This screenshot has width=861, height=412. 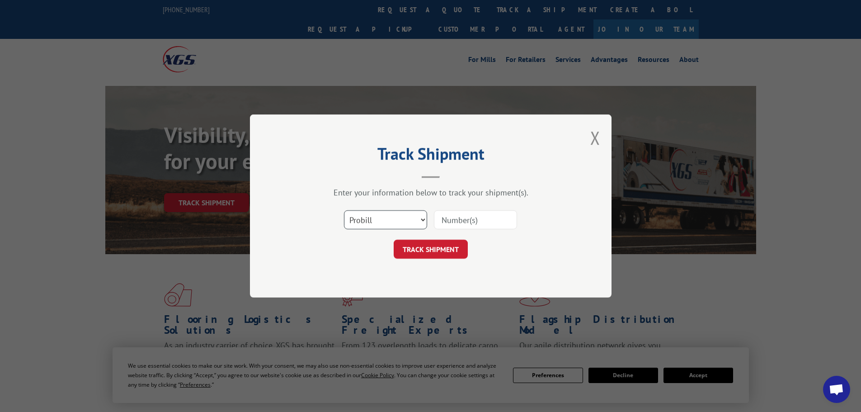 What do you see at coordinates (596, 137) in the screenshot?
I see `button: Close modal` at bounding box center [596, 137].